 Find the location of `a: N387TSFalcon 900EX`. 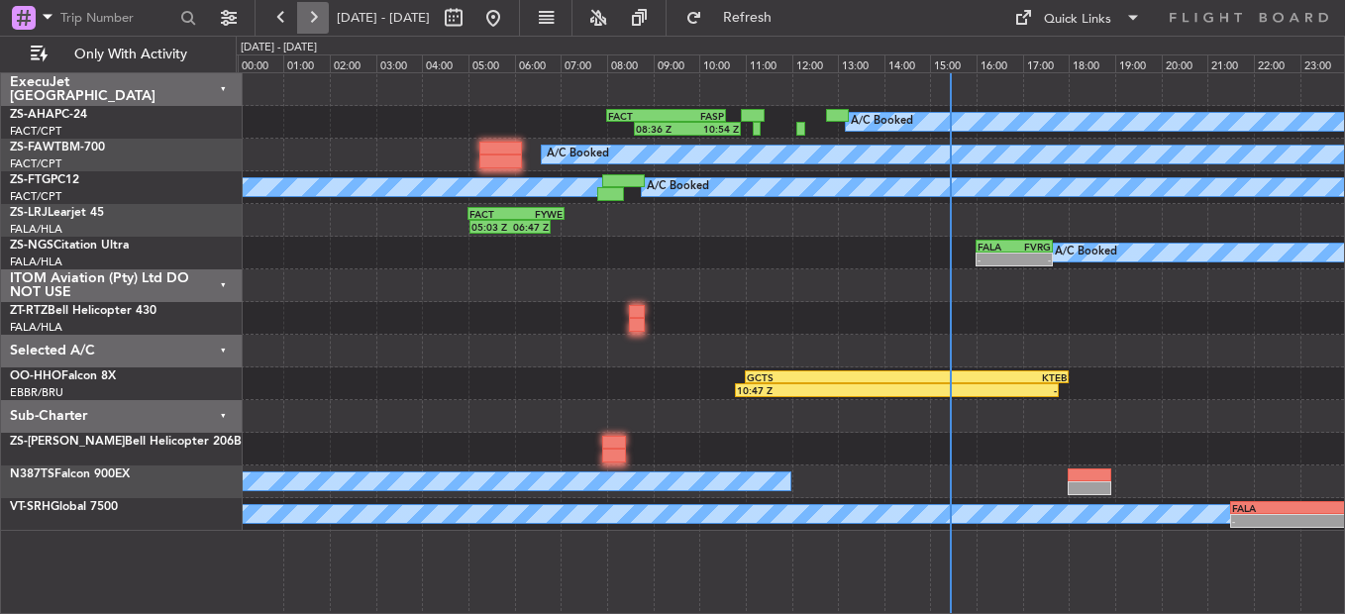

a: N387TSFalcon 900EX is located at coordinates (69, 474).